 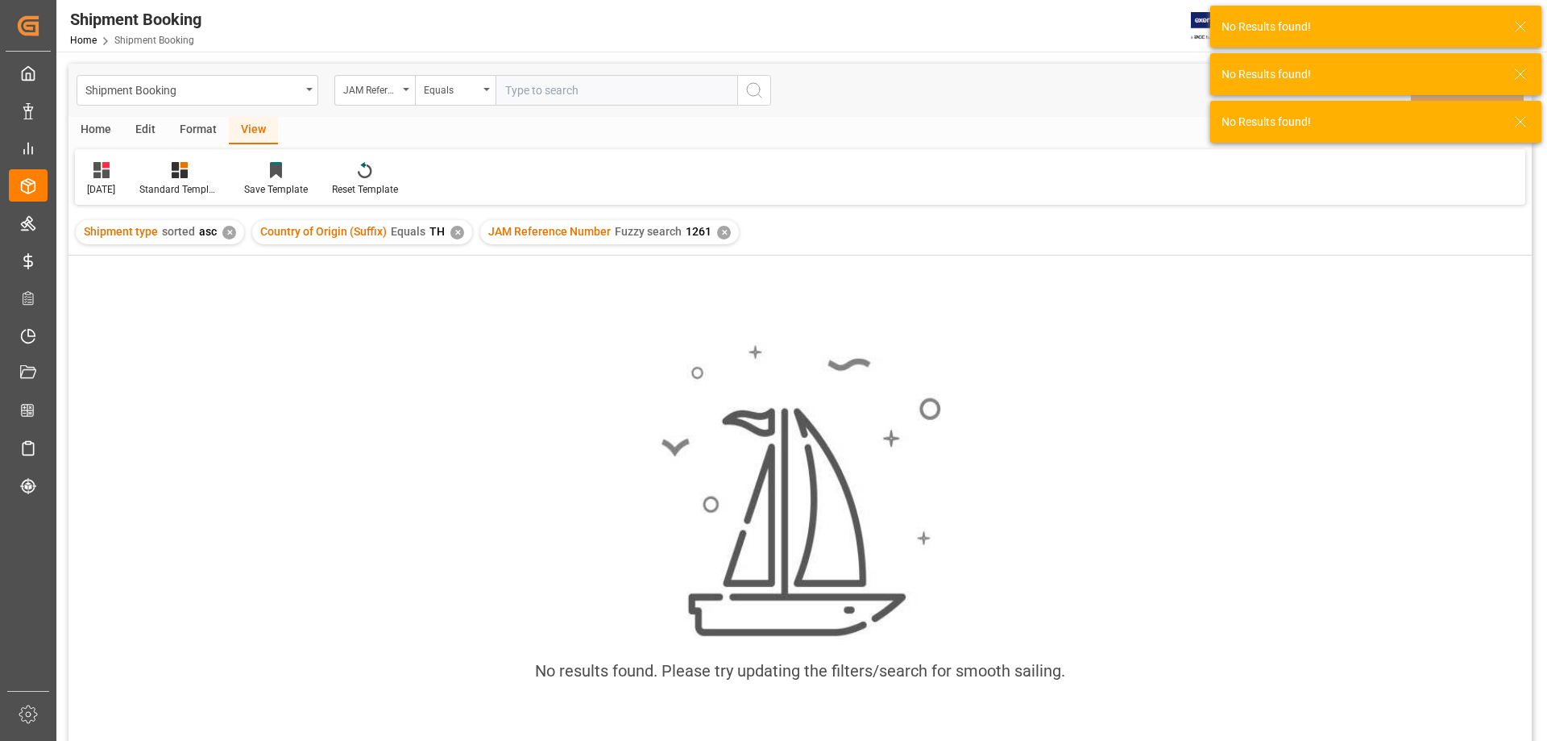 What do you see at coordinates (371, 88) in the screenshot?
I see `div: JAM Reference Number` at bounding box center [371, 88].